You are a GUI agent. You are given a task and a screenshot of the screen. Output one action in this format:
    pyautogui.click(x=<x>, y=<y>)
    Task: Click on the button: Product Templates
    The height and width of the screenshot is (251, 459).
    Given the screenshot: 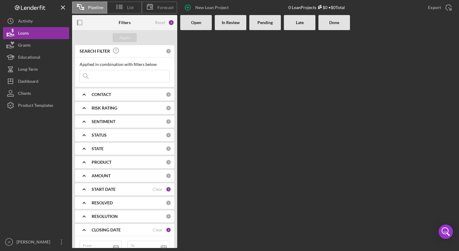 What is the action you would take?
    pyautogui.click(x=36, y=105)
    